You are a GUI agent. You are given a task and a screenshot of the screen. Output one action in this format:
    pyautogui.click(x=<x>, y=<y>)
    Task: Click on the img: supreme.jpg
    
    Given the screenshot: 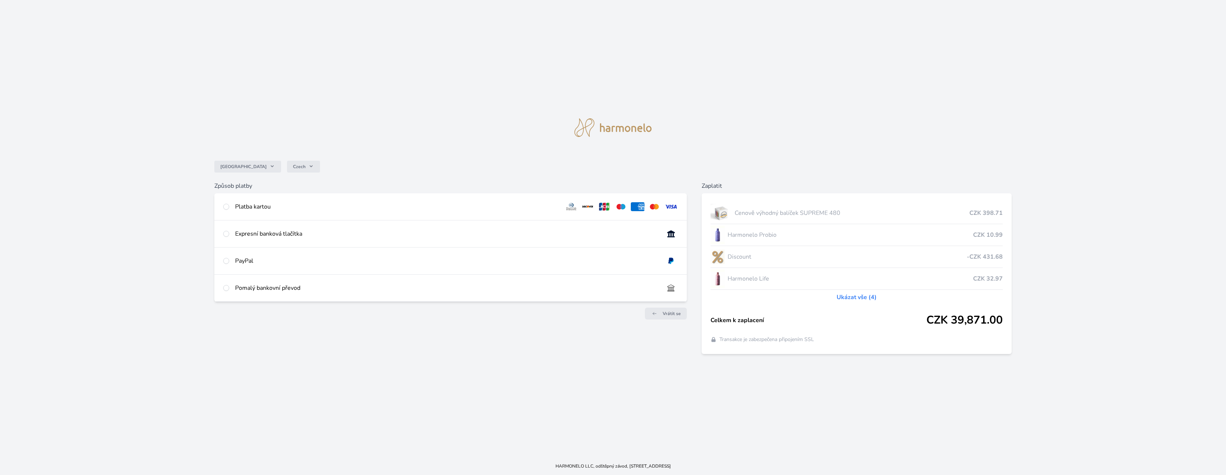 What is the action you would take?
    pyautogui.click(x=721, y=213)
    